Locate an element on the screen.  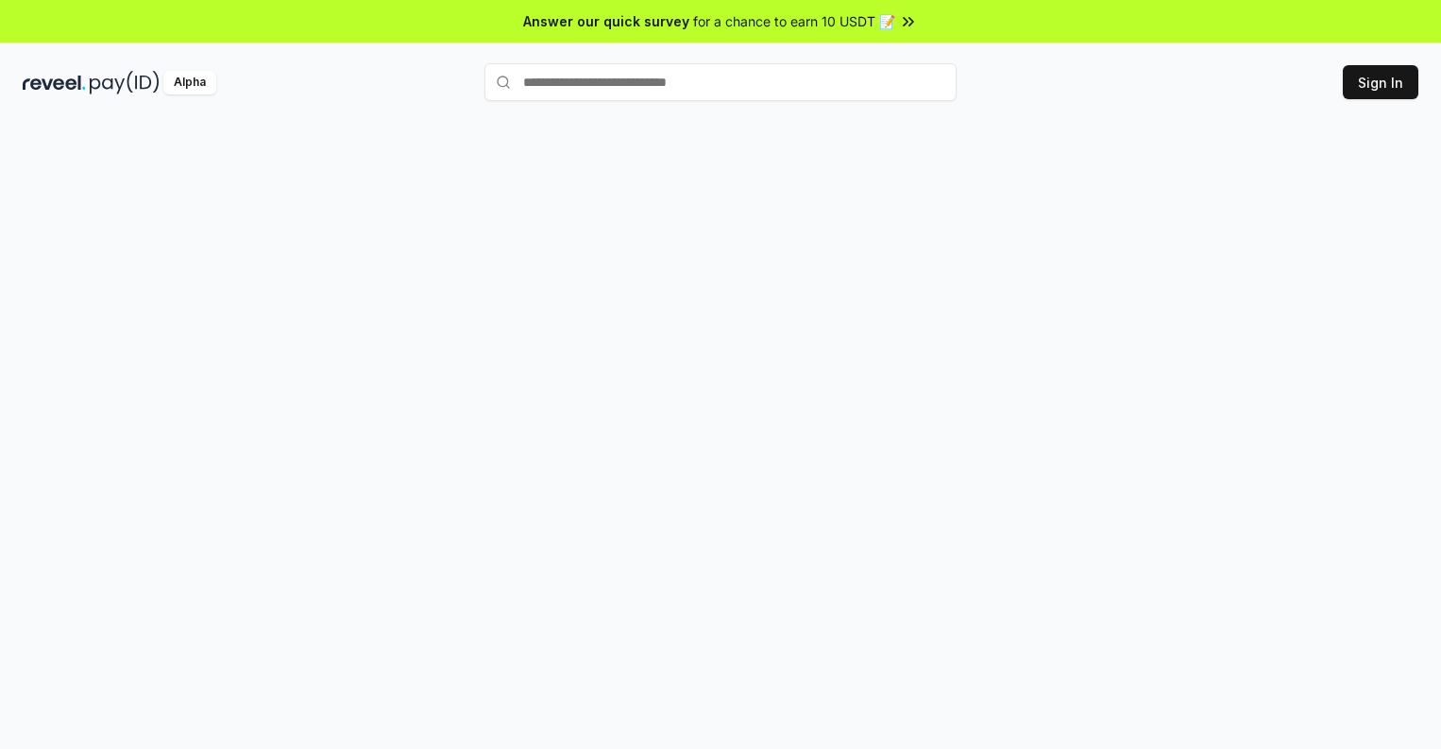
div: Alpha is located at coordinates (190, 82).